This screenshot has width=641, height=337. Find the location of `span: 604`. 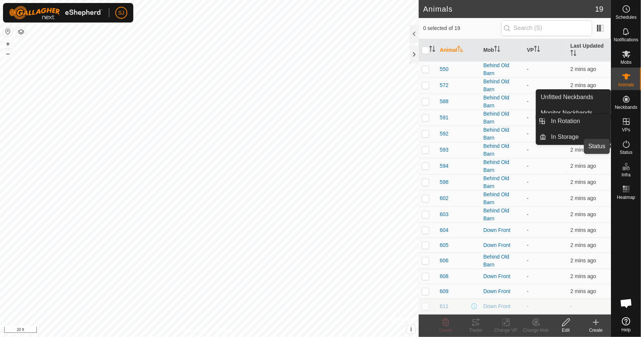

span: 604 is located at coordinates (444, 230).